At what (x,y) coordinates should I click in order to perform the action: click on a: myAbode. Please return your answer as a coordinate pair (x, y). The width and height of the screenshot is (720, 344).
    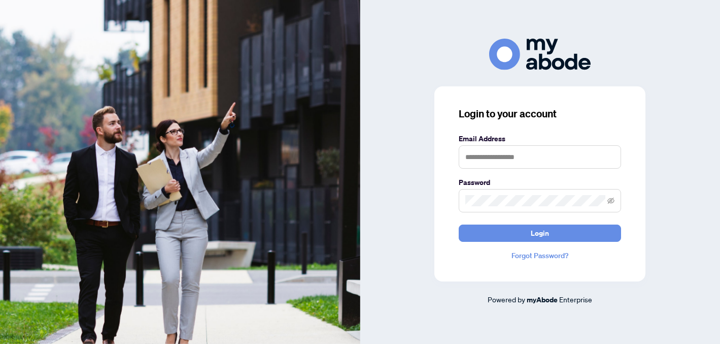
    Looking at the image, I should click on (542, 299).